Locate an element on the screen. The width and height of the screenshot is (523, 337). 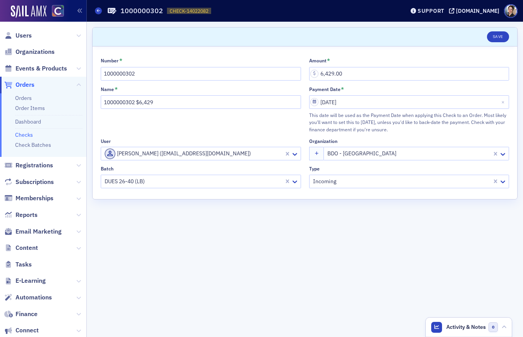
div: User is located at coordinates (106, 141).